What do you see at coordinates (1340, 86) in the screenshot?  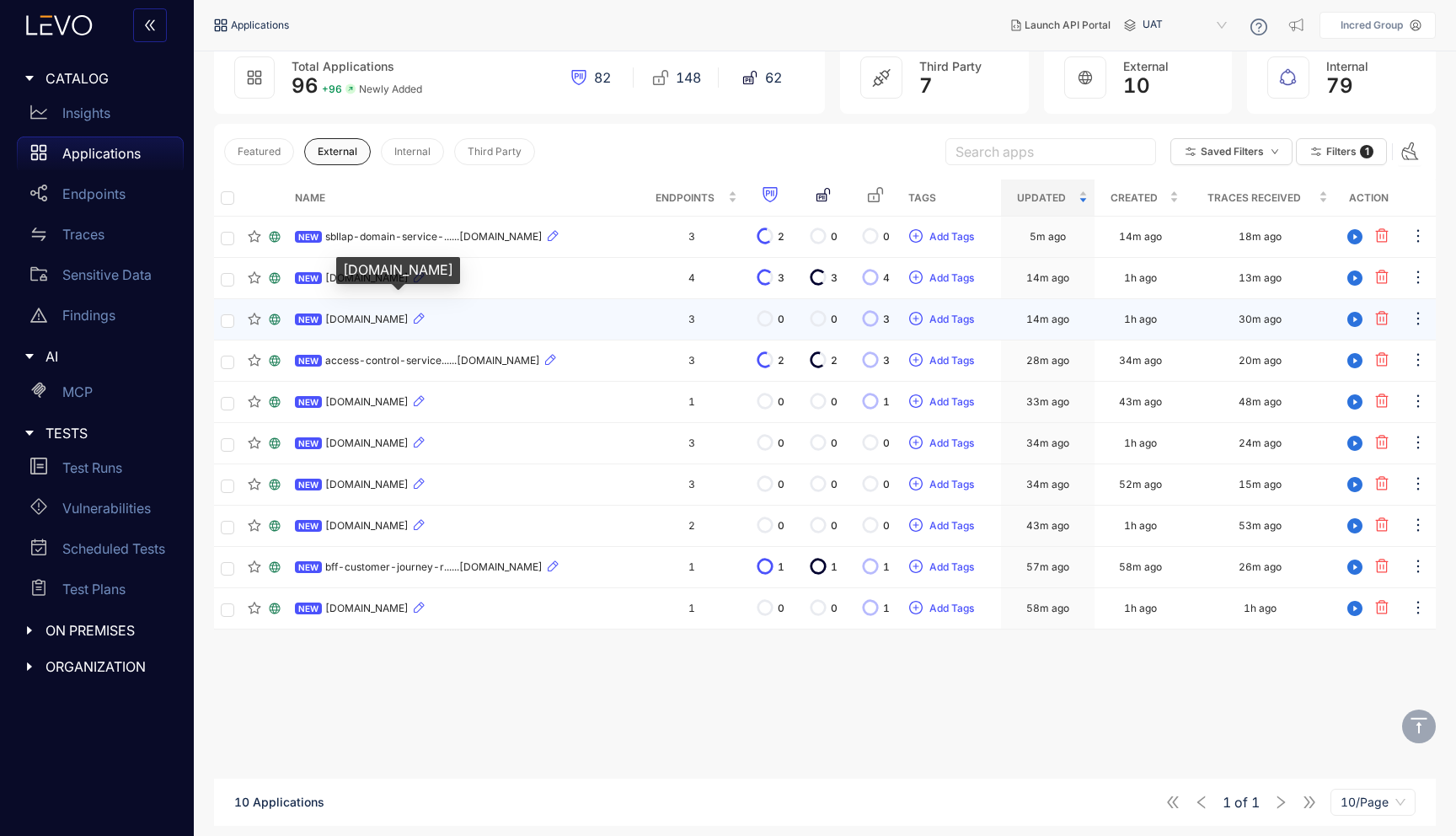 I see `span: 79` at bounding box center [1340, 86].